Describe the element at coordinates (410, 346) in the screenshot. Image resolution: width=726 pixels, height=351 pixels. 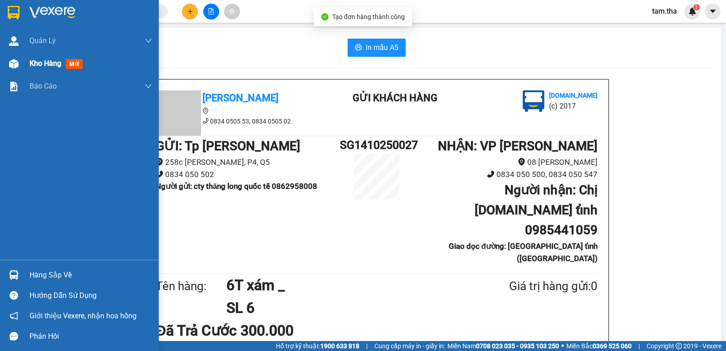
I see `span: Cung cấp máy in - giấy in:` at that location.